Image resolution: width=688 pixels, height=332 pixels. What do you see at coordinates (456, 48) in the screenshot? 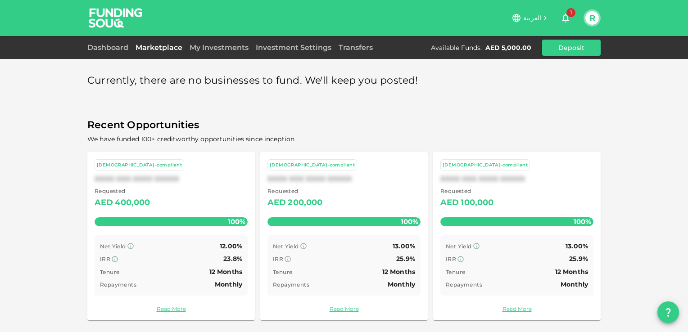
I see `div: Available Funds :` at bounding box center [456, 48].